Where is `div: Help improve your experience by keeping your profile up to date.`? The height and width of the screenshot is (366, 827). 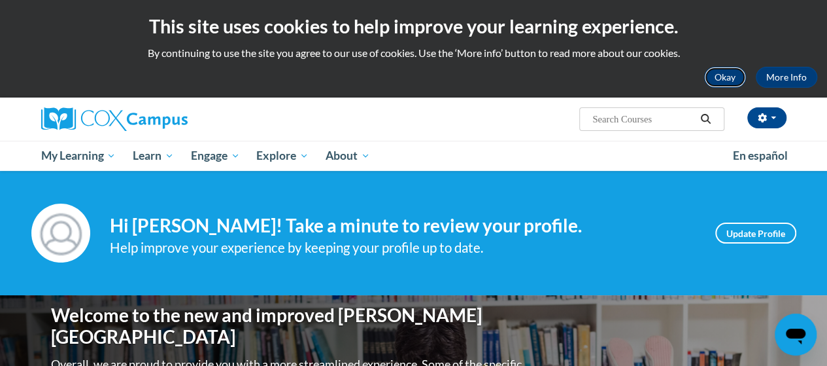
div: Help improve your experience by keeping your profile up to date. is located at coordinates (403, 247).